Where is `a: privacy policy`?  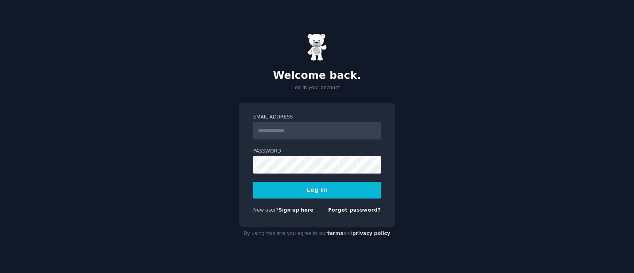 a: privacy policy is located at coordinates (371, 233).